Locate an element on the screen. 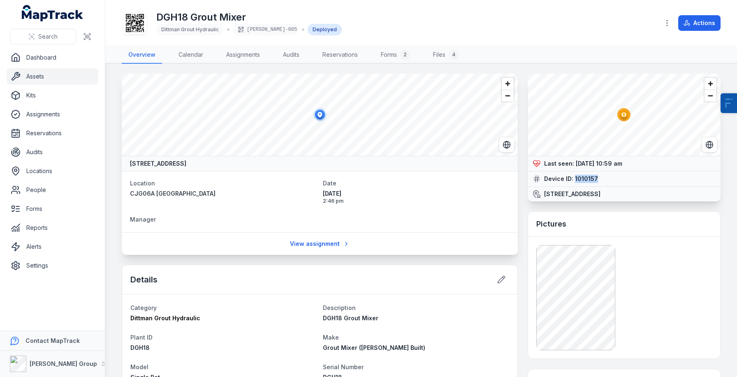  a: Overview is located at coordinates (142, 55).